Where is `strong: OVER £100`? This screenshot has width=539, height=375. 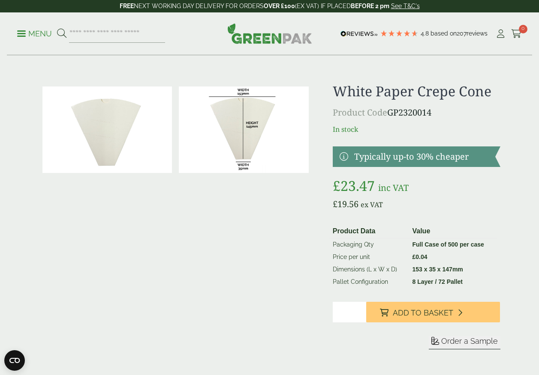 strong: OVER £100 is located at coordinates (279, 6).